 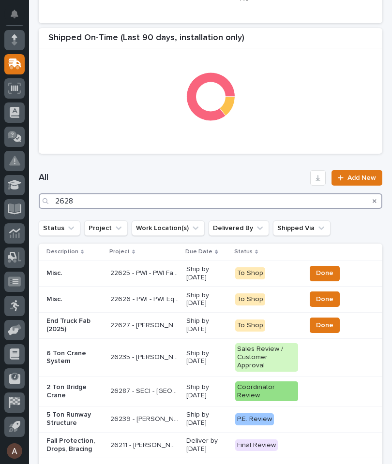 What do you see at coordinates (119, 252) in the screenshot?
I see `p: Project` at bounding box center [119, 252].